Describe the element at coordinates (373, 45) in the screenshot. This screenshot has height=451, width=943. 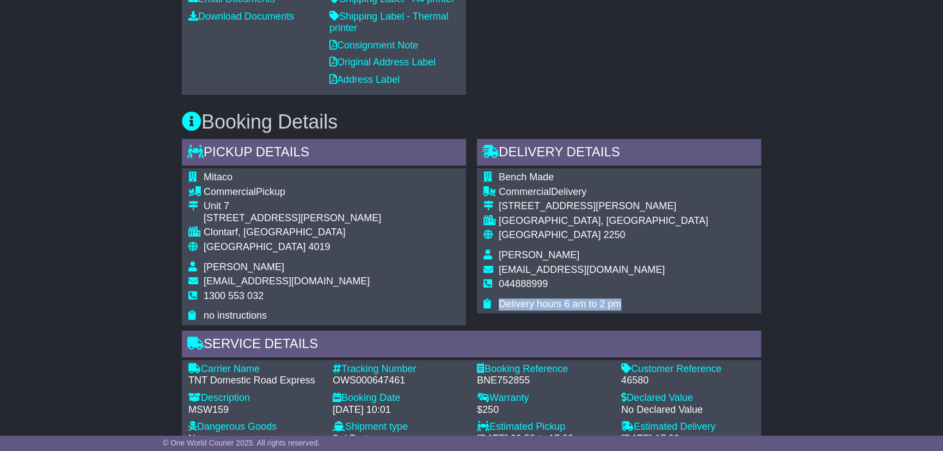
I see `a: Consignment Note` at that location.